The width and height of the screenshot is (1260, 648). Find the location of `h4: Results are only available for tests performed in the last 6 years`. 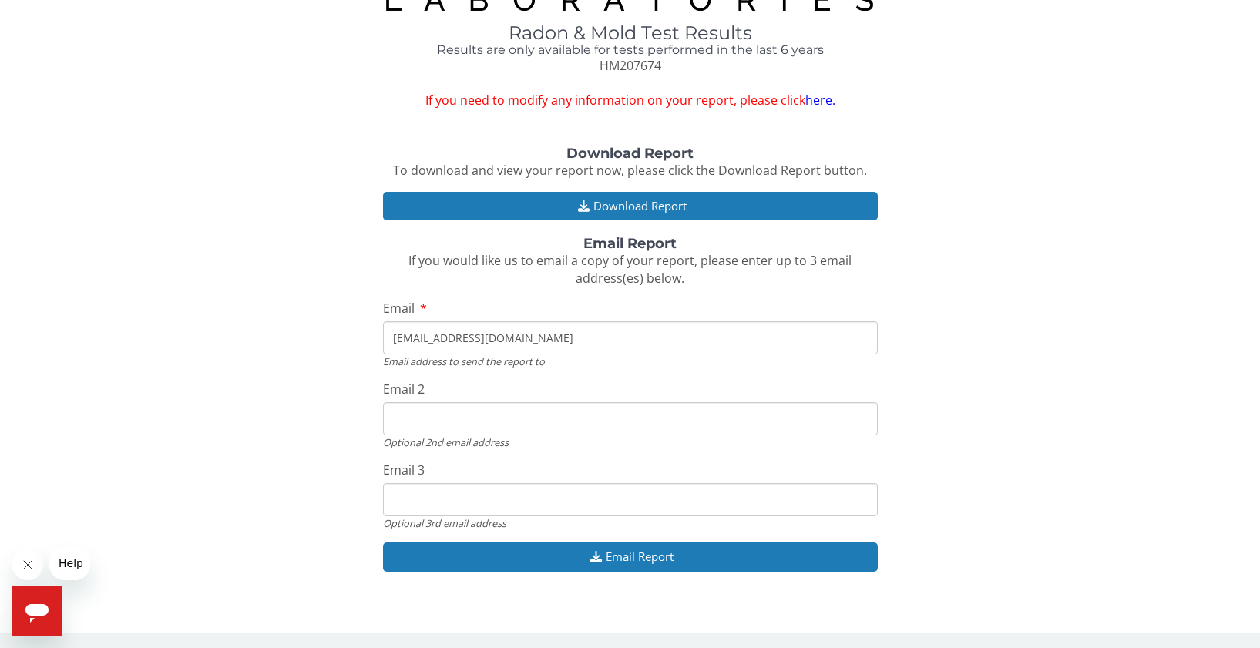

h4: Results are only available for tests performed in the last 6 years is located at coordinates (630, 50).